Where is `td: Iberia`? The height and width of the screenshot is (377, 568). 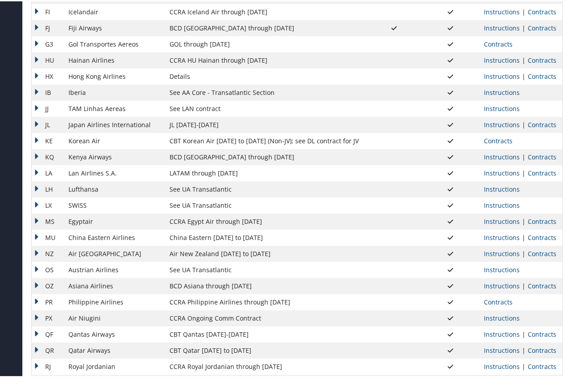 td: Iberia is located at coordinates (114, 91).